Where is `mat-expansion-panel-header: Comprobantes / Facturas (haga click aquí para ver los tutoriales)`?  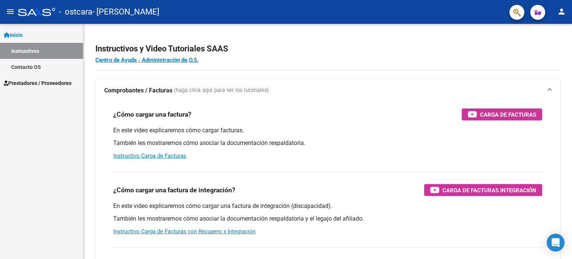 mat-expansion-panel-header: Comprobantes / Facturas (haga click aquí para ver los tutoriales) is located at coordinates (327, 90).